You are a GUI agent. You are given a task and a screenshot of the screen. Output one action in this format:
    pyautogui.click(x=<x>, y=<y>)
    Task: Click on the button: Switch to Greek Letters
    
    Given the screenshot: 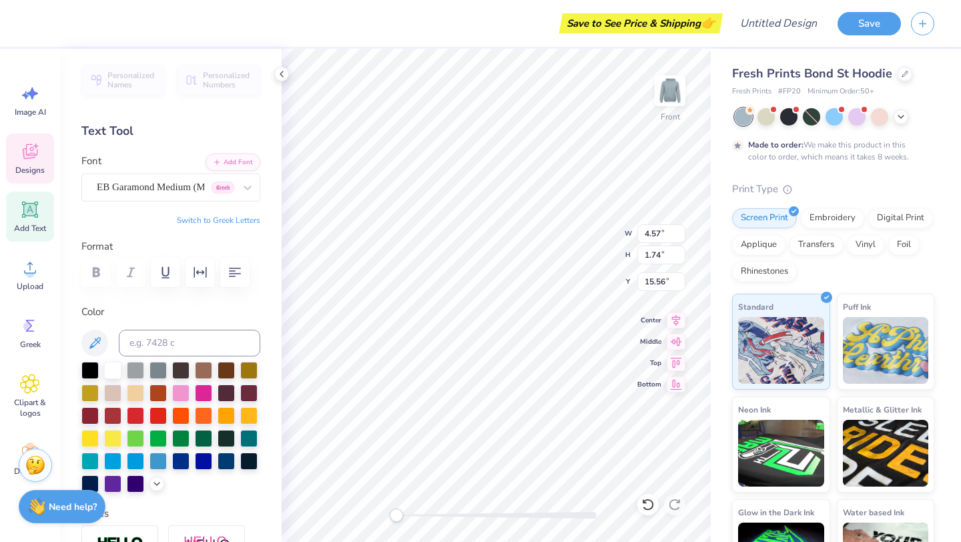 What is the action you would take?
    pyautogui.click(x=218, y=220)
    